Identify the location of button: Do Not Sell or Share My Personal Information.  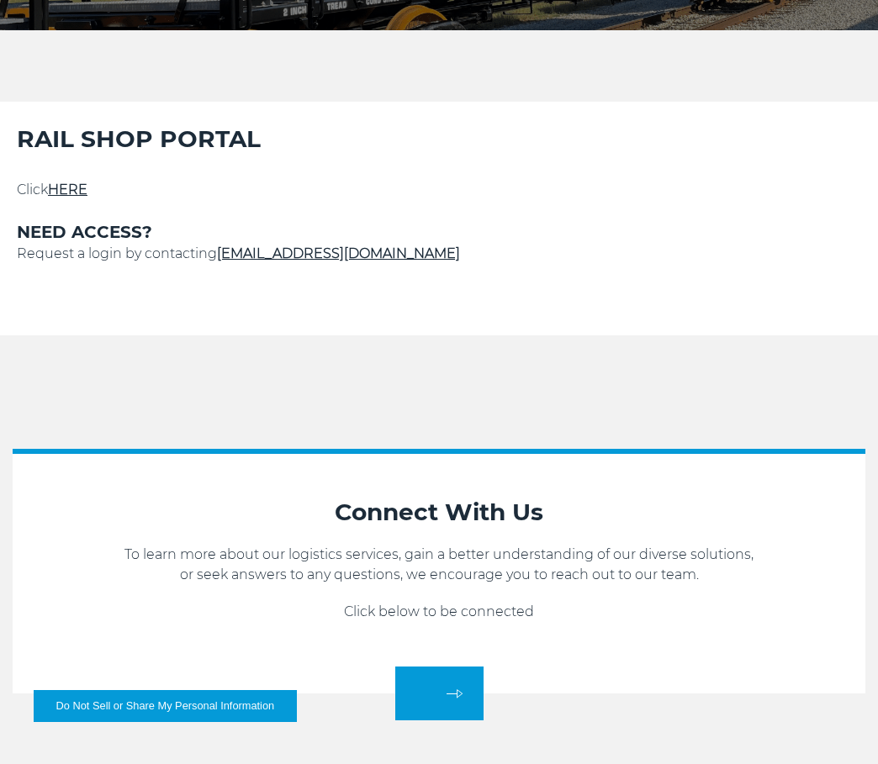
(165, 706).